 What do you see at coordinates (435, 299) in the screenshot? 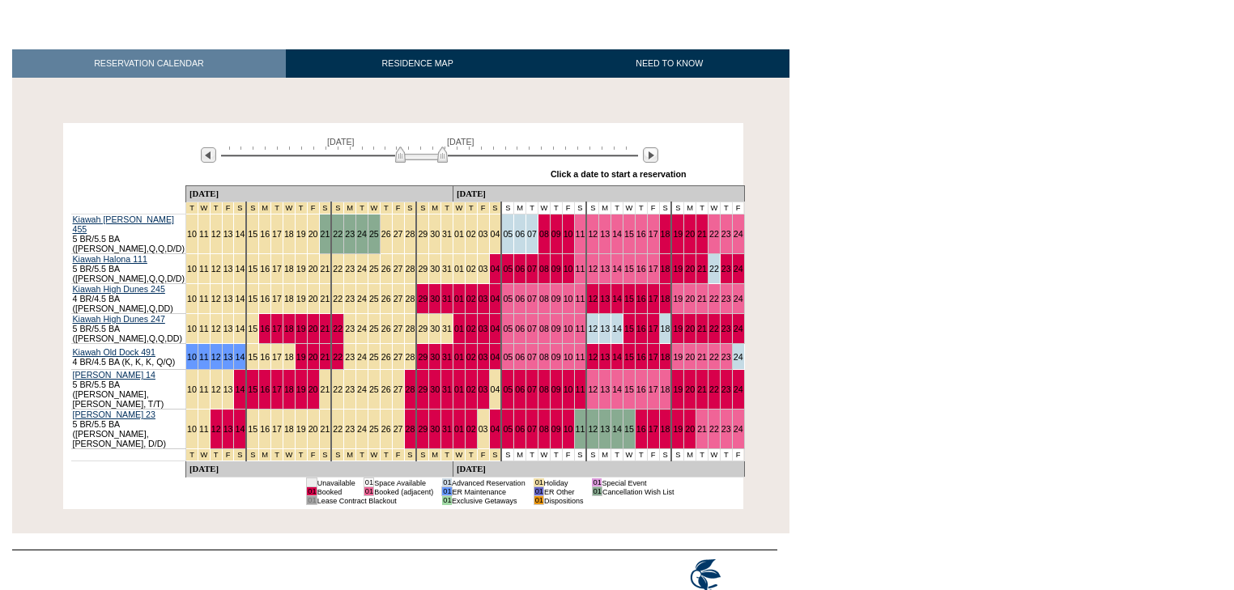
I see `a: 30` at bounding box center [435, 299].